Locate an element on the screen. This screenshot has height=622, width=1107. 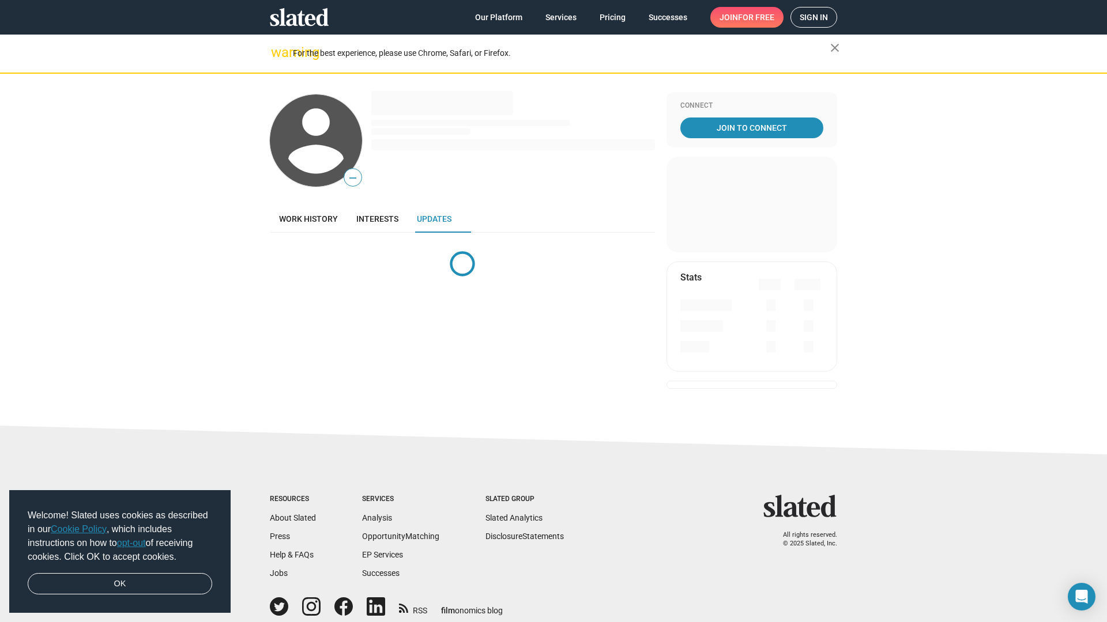
div: Services is located at coordinates (401, 500).